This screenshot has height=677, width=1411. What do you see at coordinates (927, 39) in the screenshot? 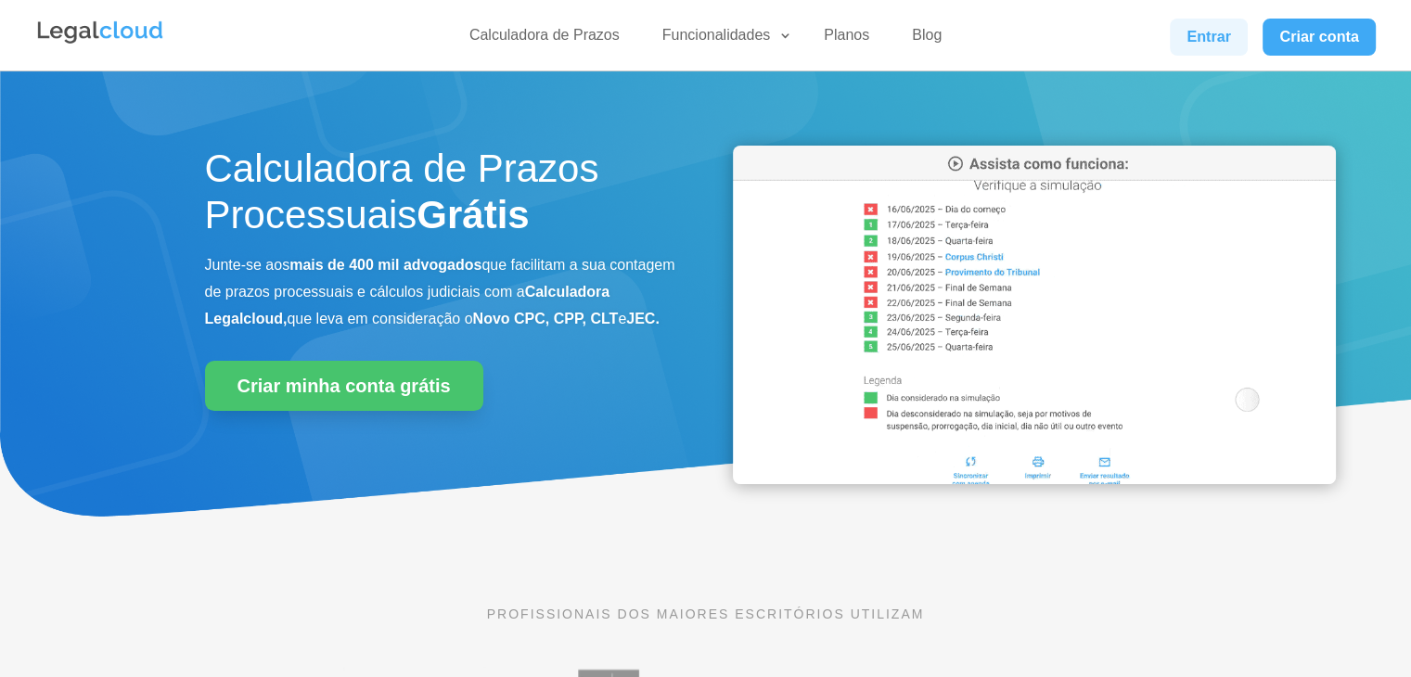
I see `a: Blog` at bounding box center [927, 39].